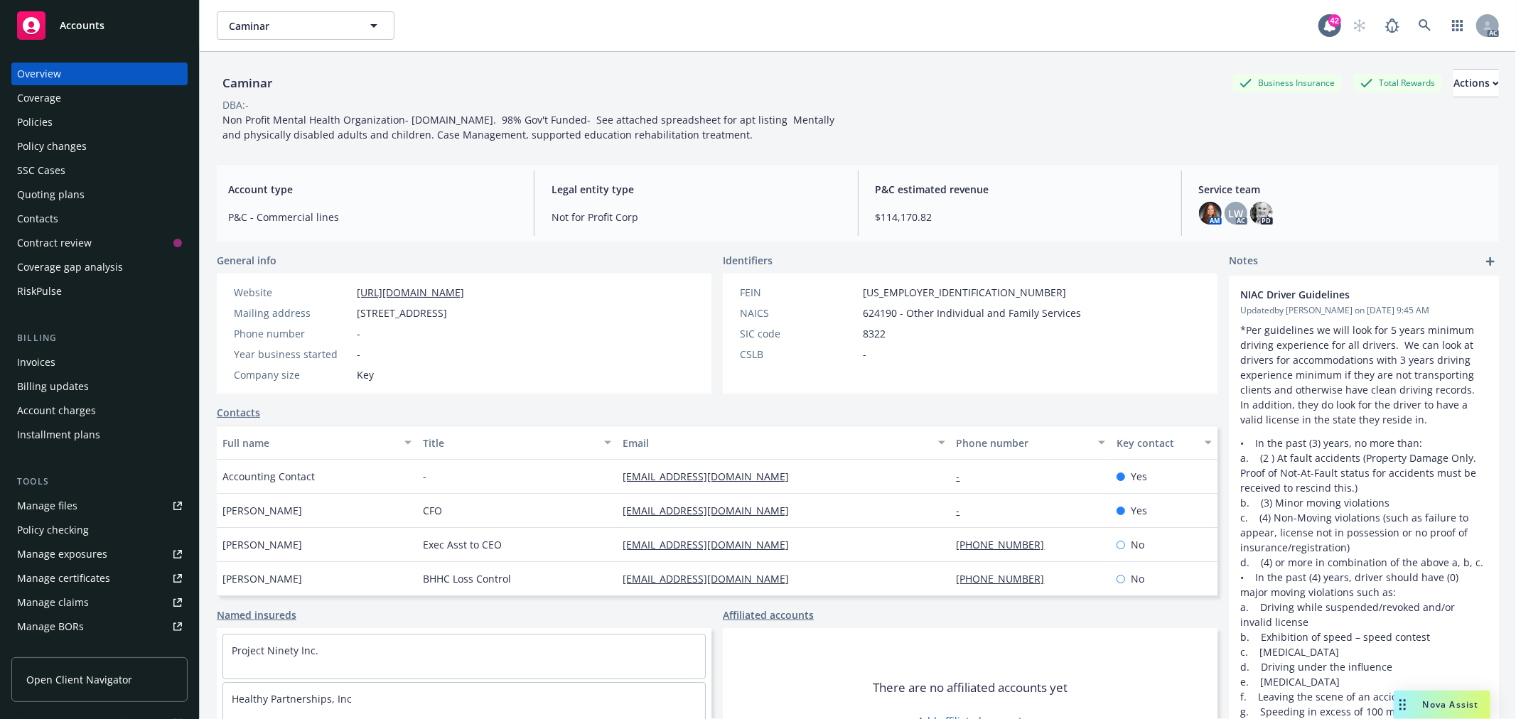 The width and height of the screenshot is (1516, 719). What do you see at coordinates (467, 578) in the screenshot?
I see `span: BHHC Loss Control` at bounding box center [467, 578].